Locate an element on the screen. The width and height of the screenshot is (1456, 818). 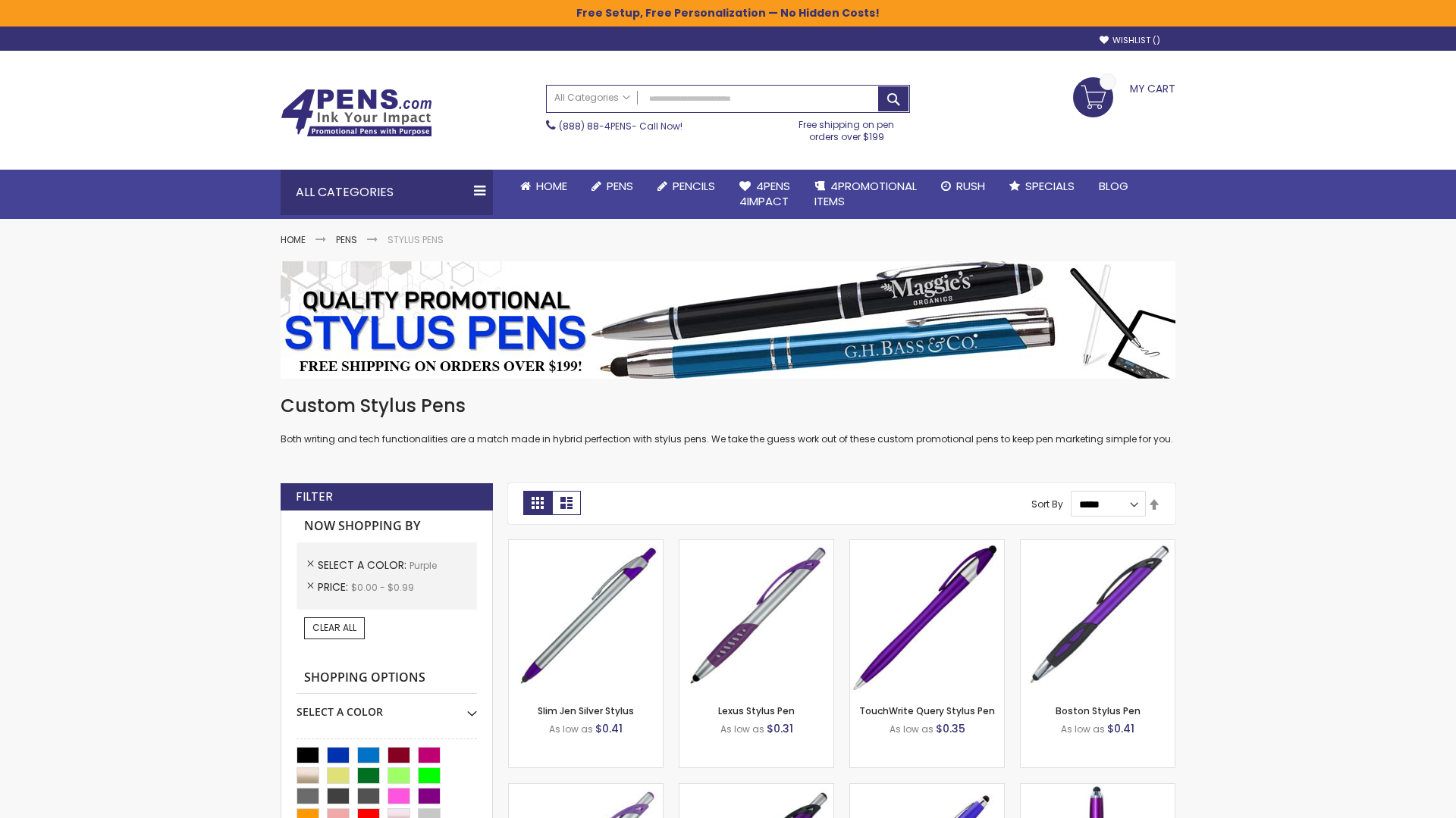
a: TouchWrite Command Stylus Pen-Purple is located at coordinates (1097, 790).